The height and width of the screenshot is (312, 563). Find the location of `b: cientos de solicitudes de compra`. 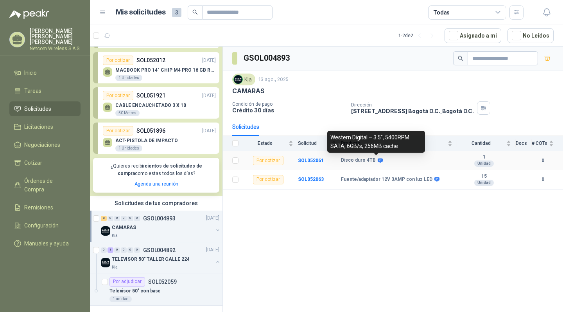

b: cientos de solicitudes de compra is located at coordinates (160, 169).